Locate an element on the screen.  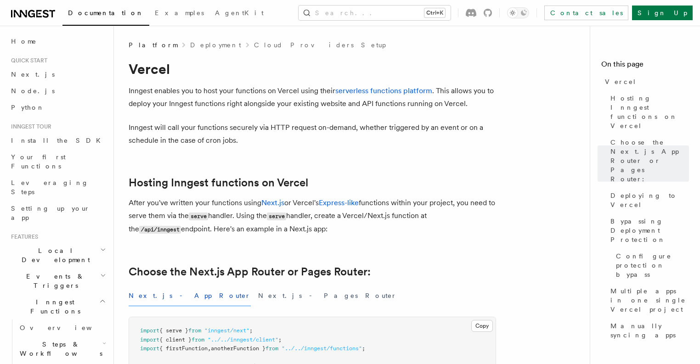
button: Steps & Workflows is located at coordinates (62, 349).